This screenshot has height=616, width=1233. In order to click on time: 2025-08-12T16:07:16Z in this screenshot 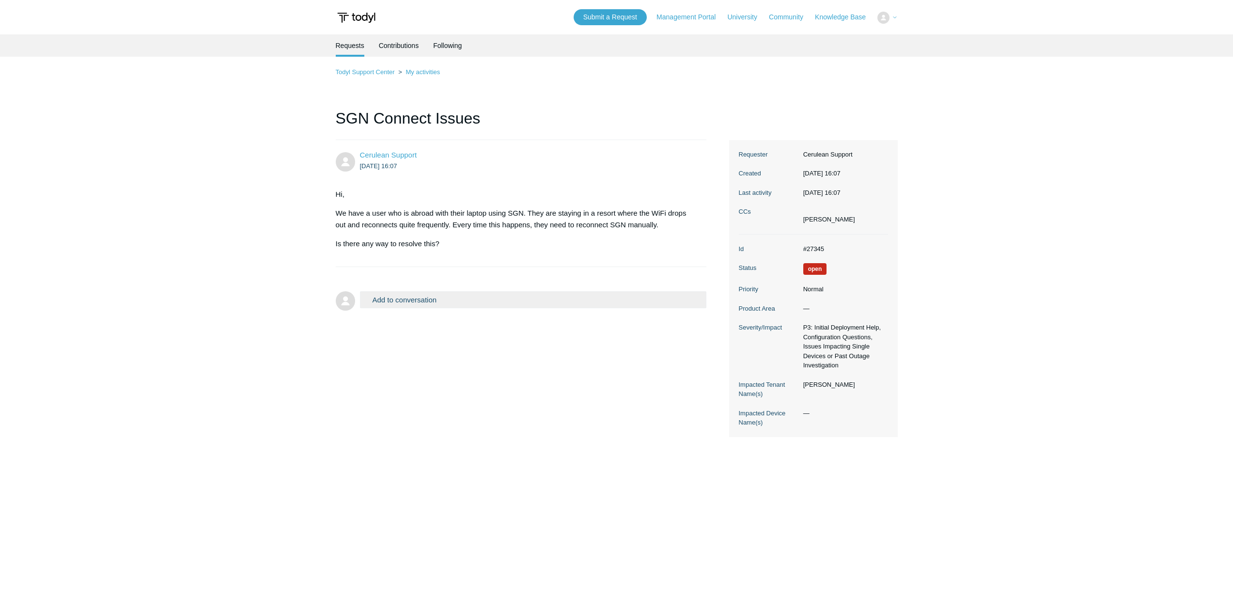, I will do `click(378, 166)`.